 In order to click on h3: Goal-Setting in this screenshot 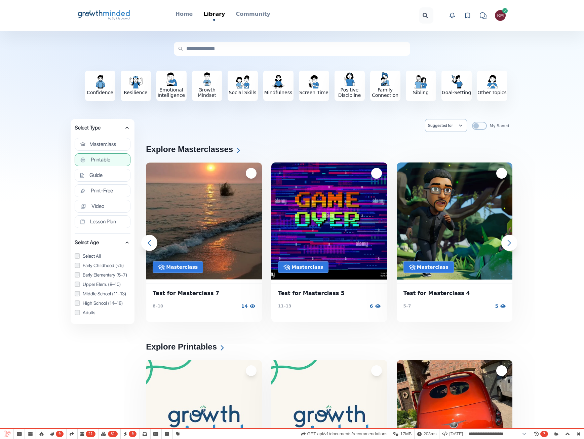, I will do `click(456, 92)`.